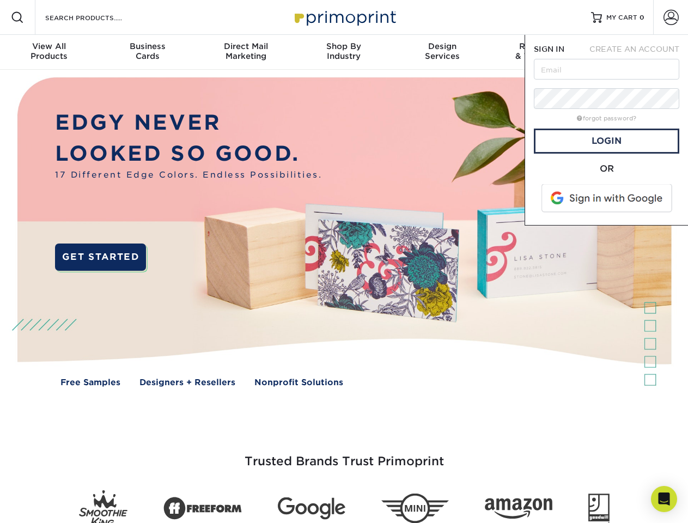 Image resolution: width=688 pixels, height=523 pixels. What do you see at coordinates (90, 383) in the screenshot?
I see `a: Free Samples` at bounding box center [90, 383].